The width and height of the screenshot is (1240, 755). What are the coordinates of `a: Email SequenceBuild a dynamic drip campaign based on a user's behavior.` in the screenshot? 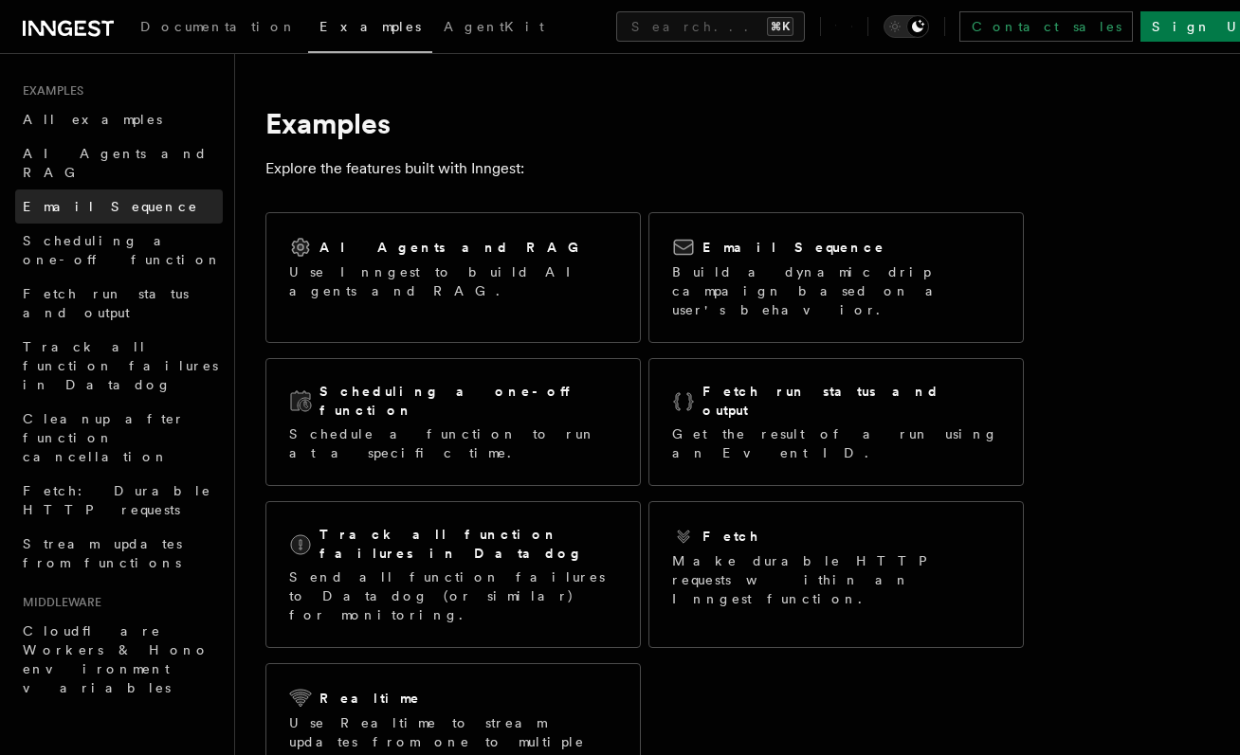 It's located at (836, 278).